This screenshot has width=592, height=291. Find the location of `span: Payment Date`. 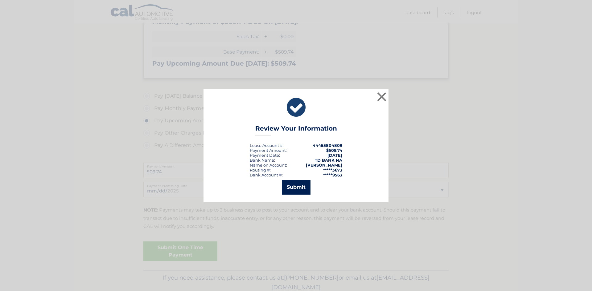

span: Payment Date is located at coordinates (264, 155).